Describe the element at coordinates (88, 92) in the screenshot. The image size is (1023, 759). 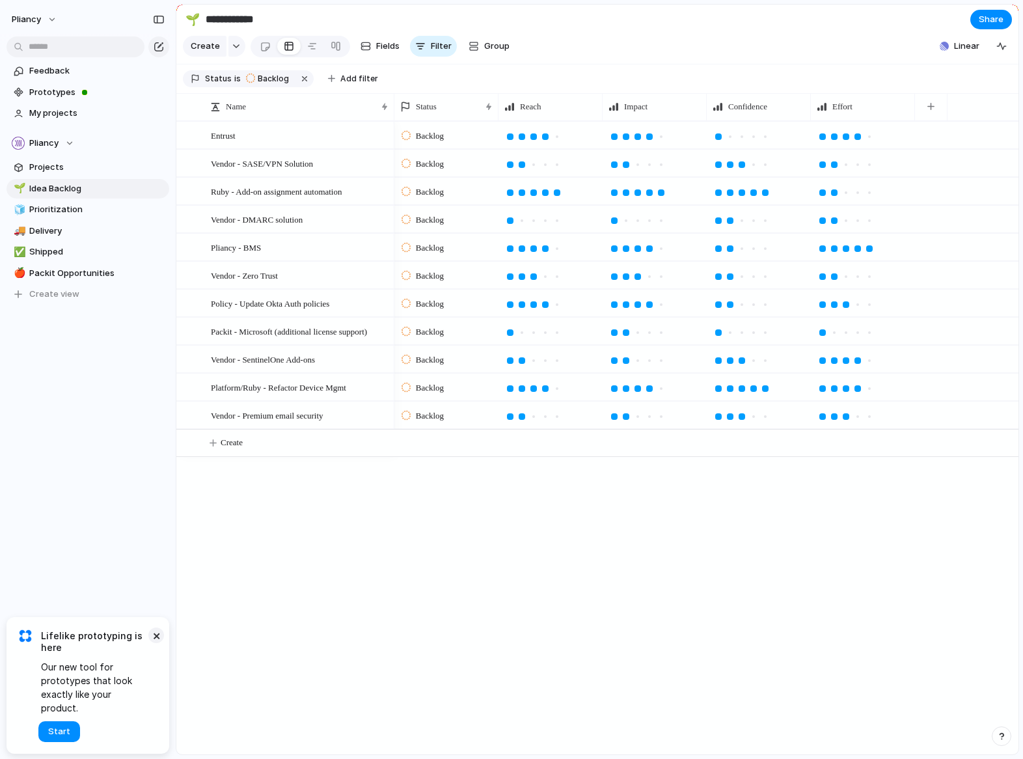
I see `a: Prototypes` at that location.